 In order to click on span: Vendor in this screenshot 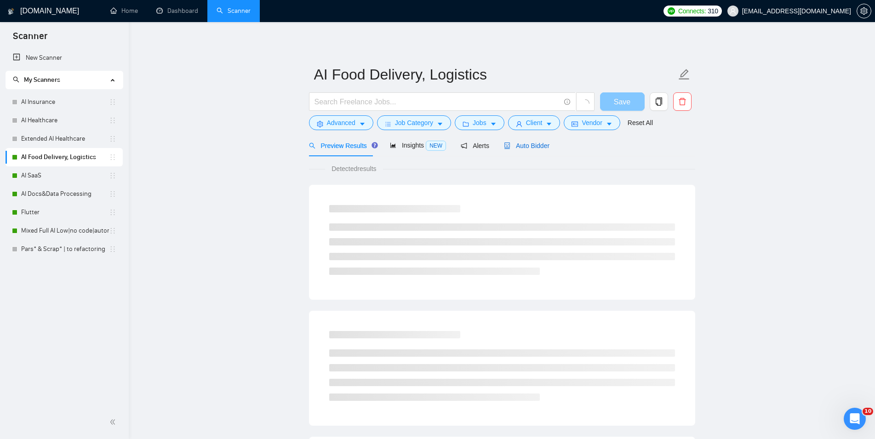, I will do `click(592, 123)`.